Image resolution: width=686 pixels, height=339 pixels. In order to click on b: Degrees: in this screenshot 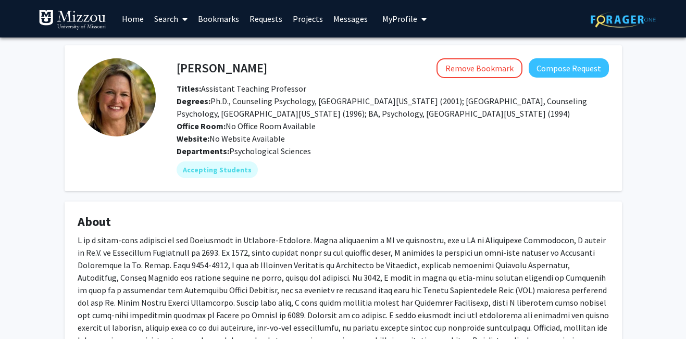, I will do `click(193, 101)`.